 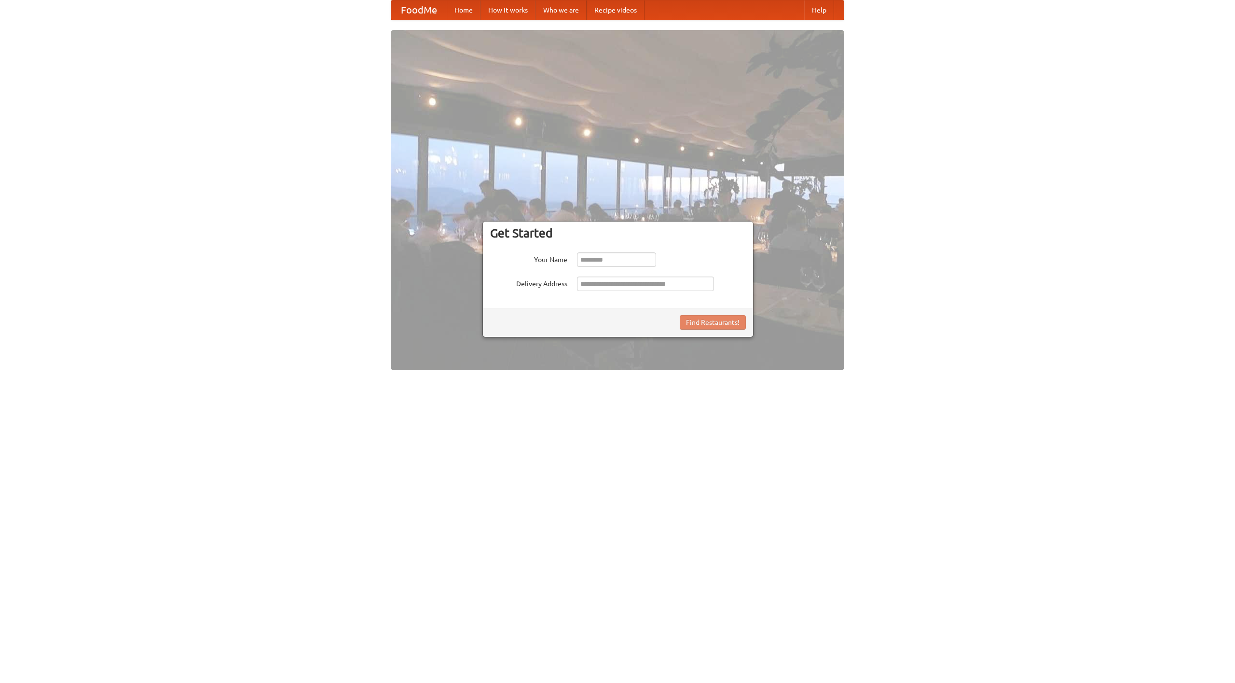 I want to click on a: How it works, so click(x=508, y=10).